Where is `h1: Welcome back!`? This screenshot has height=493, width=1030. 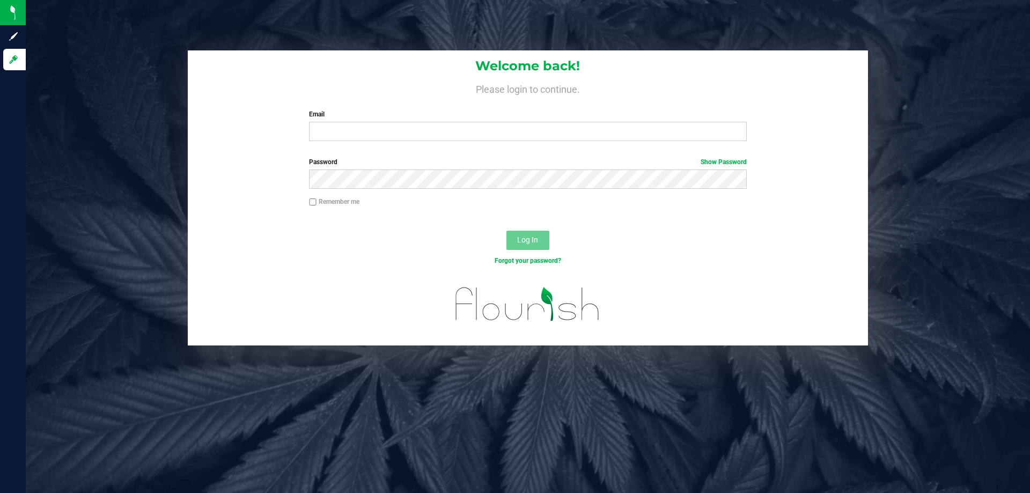
h1: Welcome back! is located at coordinates (528, 66).